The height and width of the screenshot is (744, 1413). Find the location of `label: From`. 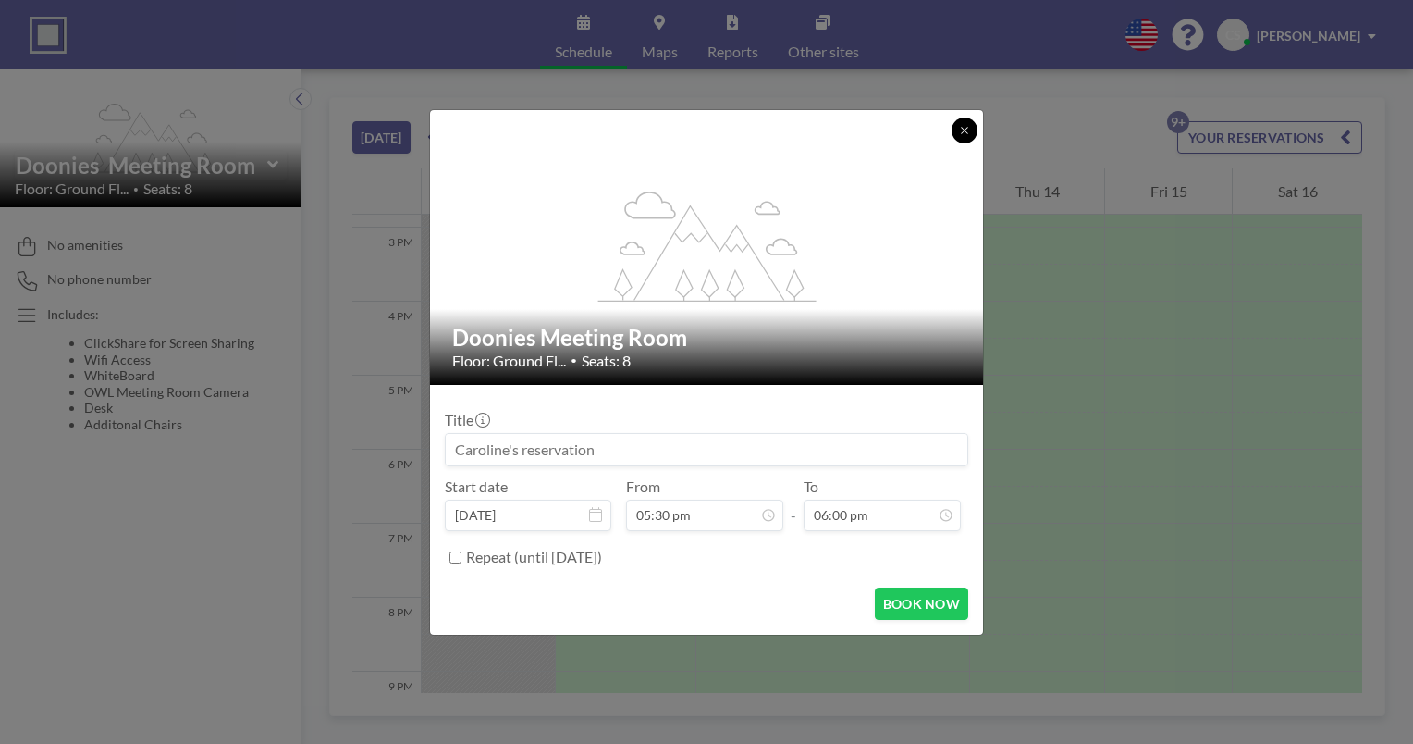

label: From is located at coordinates (643, 486).